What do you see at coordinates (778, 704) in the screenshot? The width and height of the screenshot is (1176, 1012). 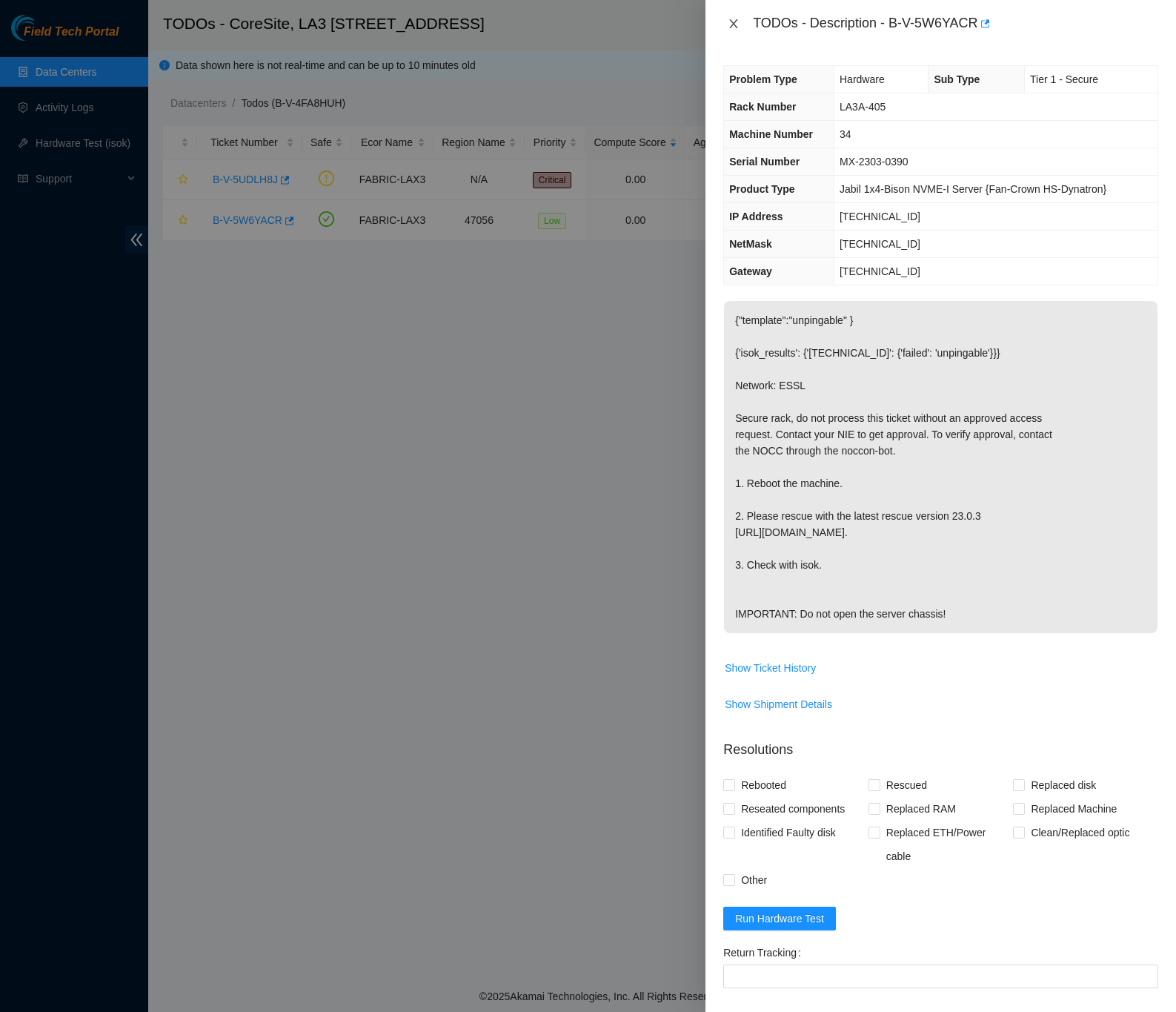 I see `button: Show Shipment Details` at bounding box center [778, 704].